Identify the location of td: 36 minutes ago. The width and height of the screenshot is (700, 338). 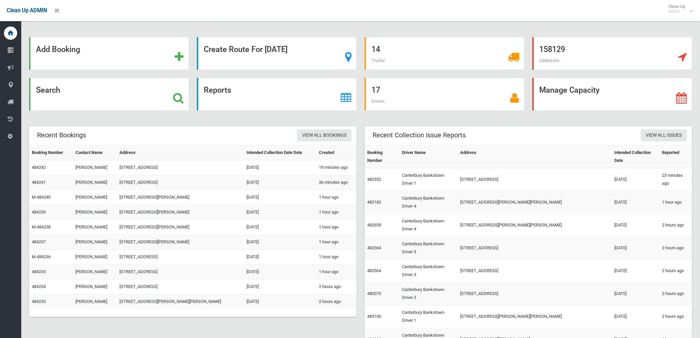
(336, 182).